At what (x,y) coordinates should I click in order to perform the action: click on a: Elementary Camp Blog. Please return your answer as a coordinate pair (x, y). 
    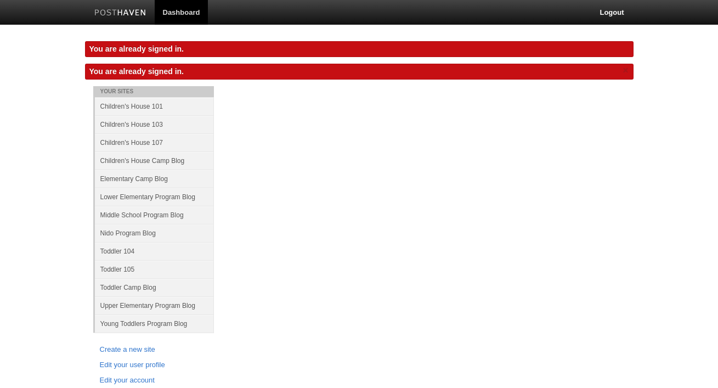
    Looking at the image, I should click on (154, 178).